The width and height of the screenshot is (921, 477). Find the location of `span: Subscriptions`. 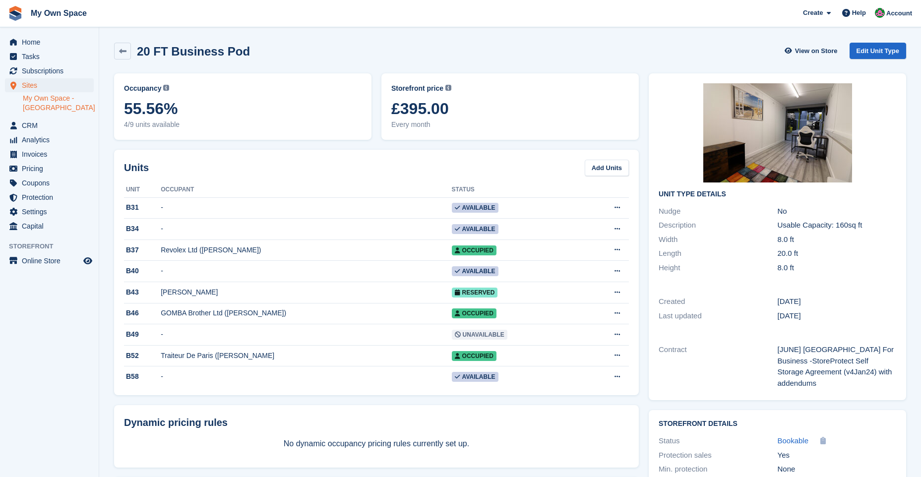

span: Subscriptions is located at coordinates (52, 71).